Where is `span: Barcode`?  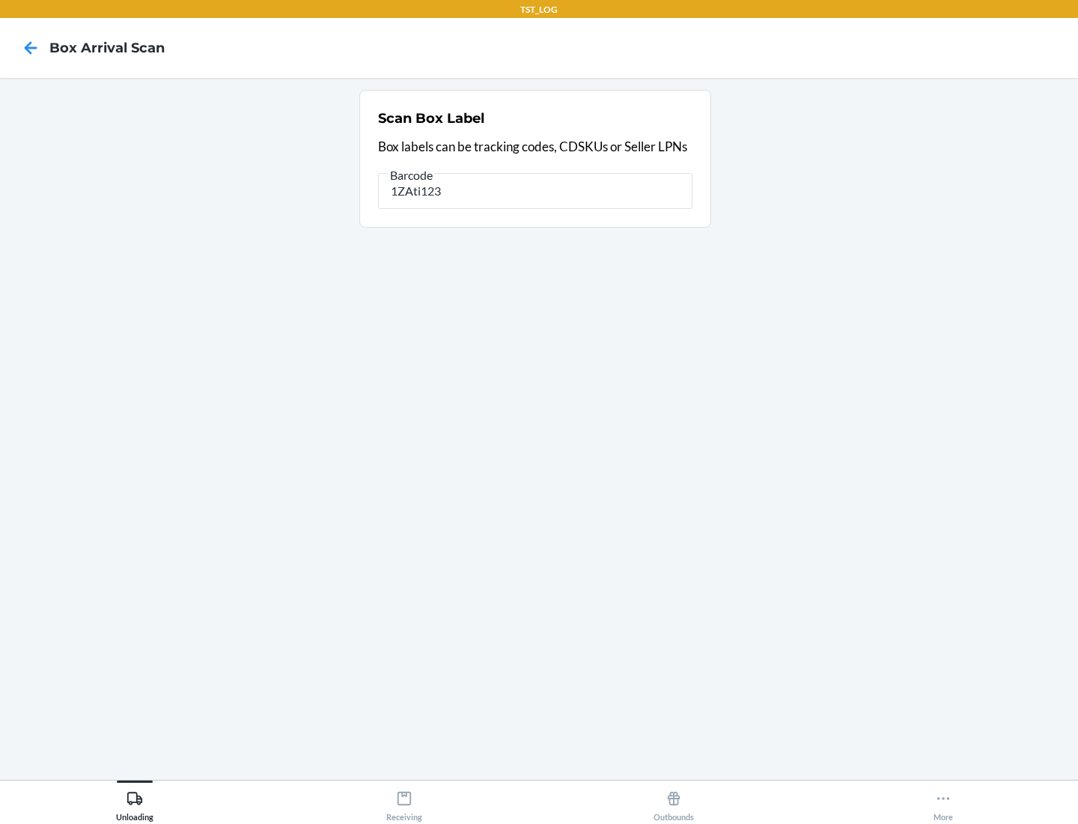
span: Barcode is located at coordinates (411, 175).